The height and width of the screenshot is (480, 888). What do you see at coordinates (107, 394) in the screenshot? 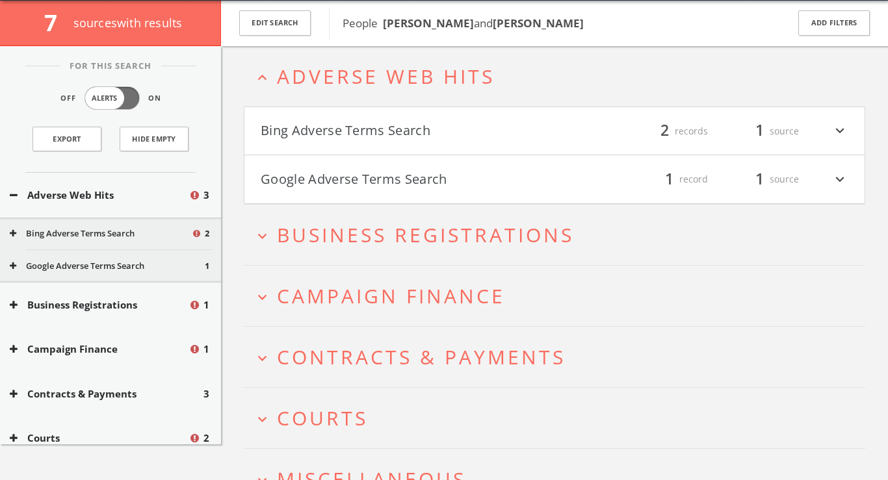
I see `button: Contracts & Payments` at bounding box center [107, 394].